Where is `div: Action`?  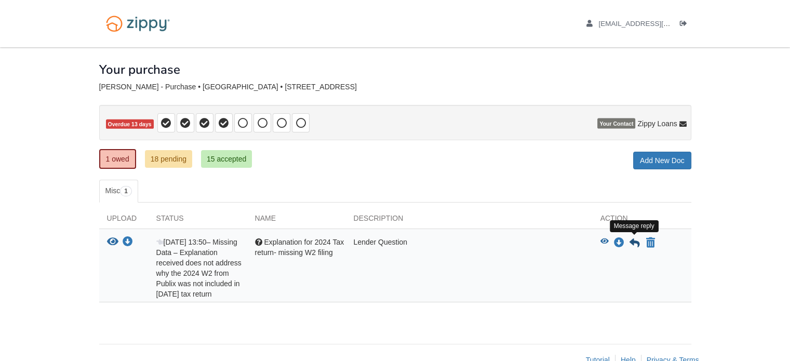 div: Action is located at coordinates (642, 221).